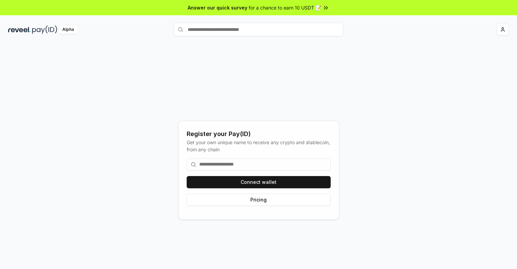 This screenshot has width=517, height=269. What do you see at coordinates (258, 146) in the screenshot?
I see `div: Get your own unique name to receive any crypto and stablecoin, from any chain` at bounding box center [258, 146].